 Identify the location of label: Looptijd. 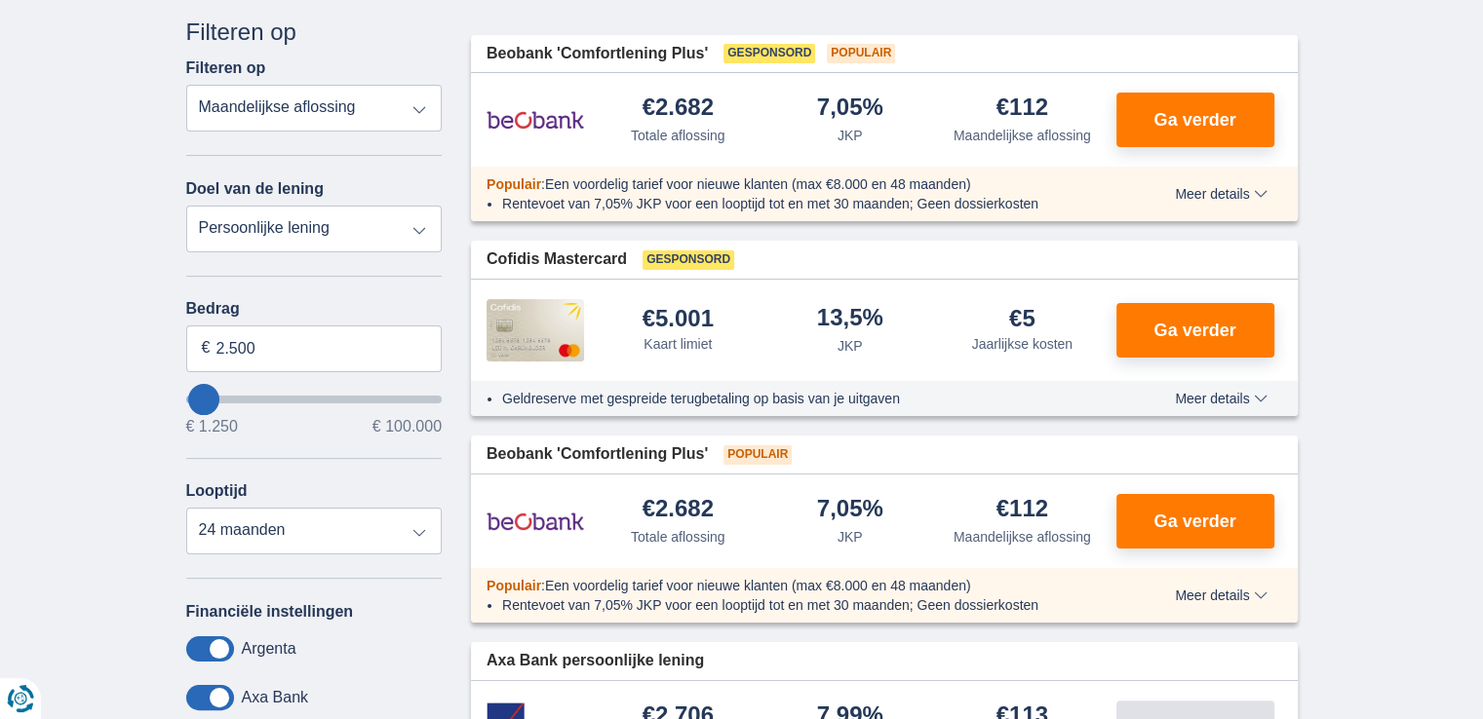
(216, 491).